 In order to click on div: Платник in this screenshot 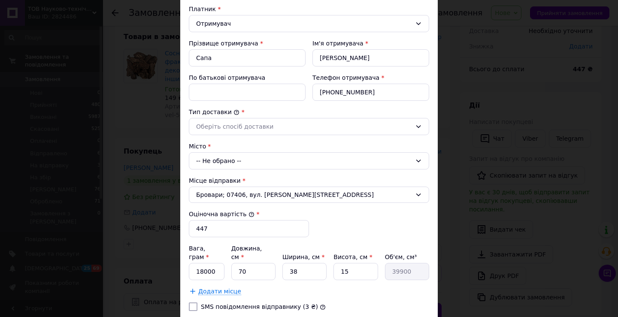, I will do `click(309, 9)`.